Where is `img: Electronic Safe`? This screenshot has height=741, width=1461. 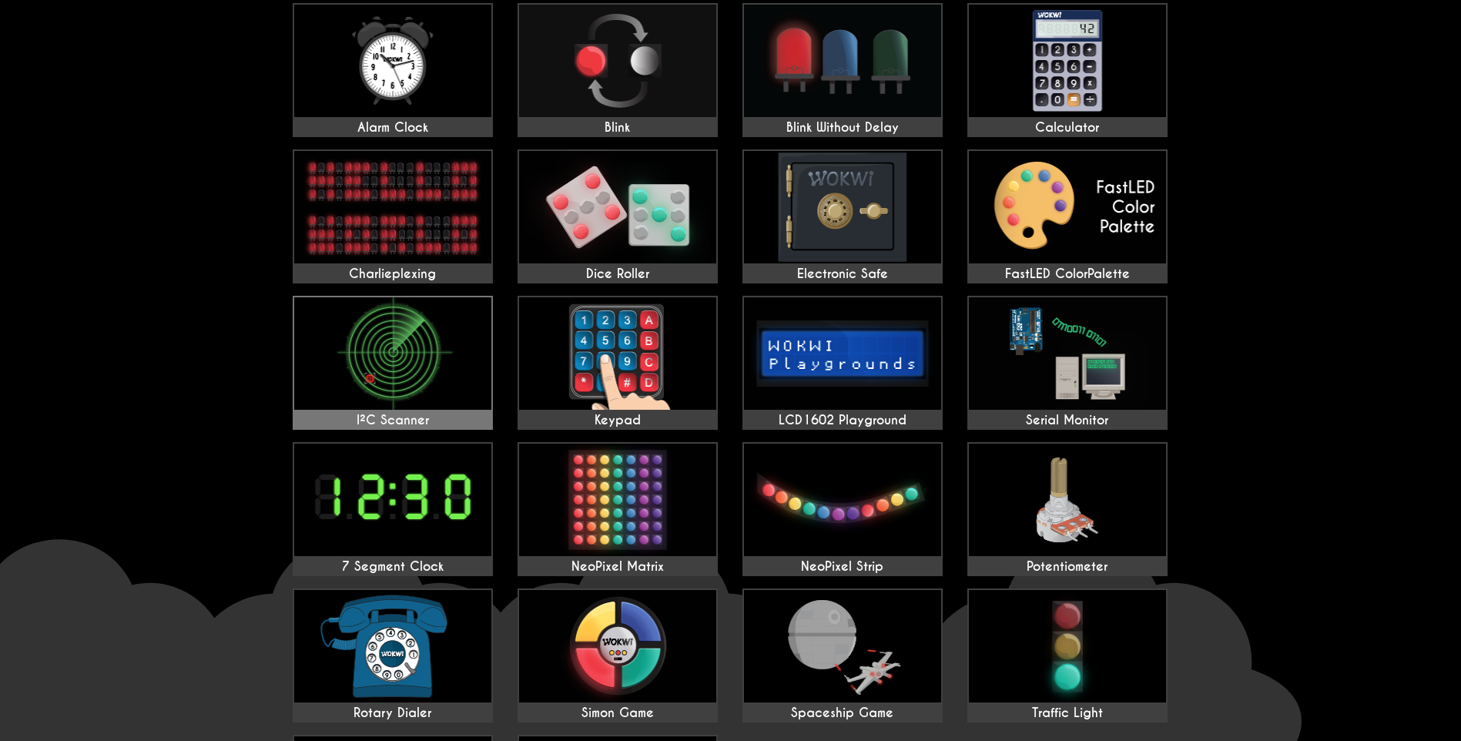 img: Electronic Safe is located at coordinates (842, 207).